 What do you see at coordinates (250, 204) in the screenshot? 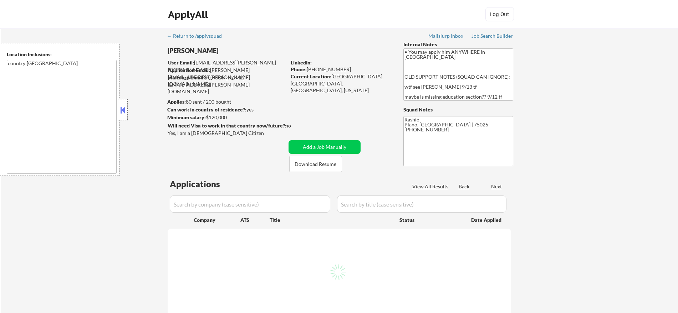
I see `input: Search by company (case sensitive)` at bounding box center [250, 204].